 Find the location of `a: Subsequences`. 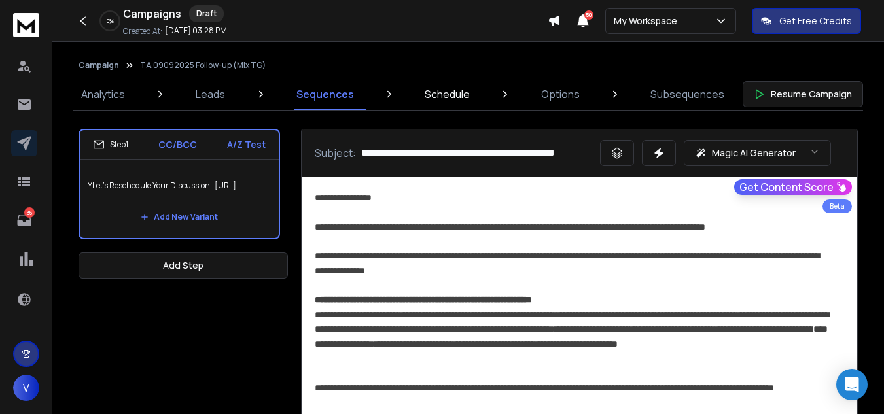

a: Subsequences is located at coordinates (687, 94).